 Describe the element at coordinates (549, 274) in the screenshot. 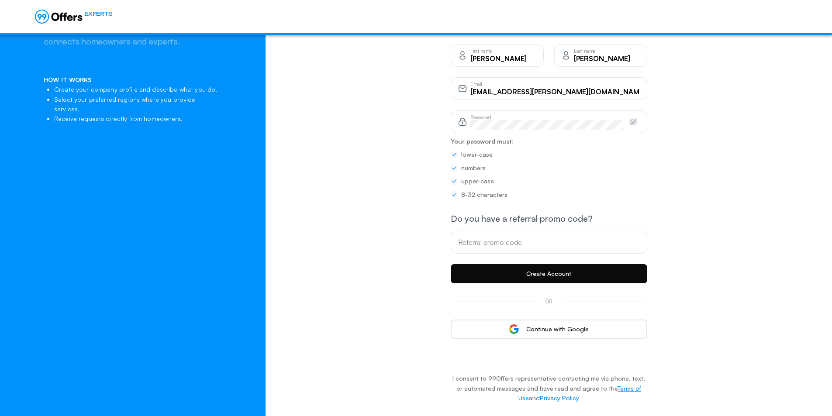

I see `button: Create Account` at that location.